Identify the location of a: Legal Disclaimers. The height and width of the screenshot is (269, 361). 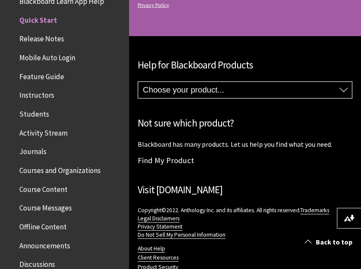
(158, 218).